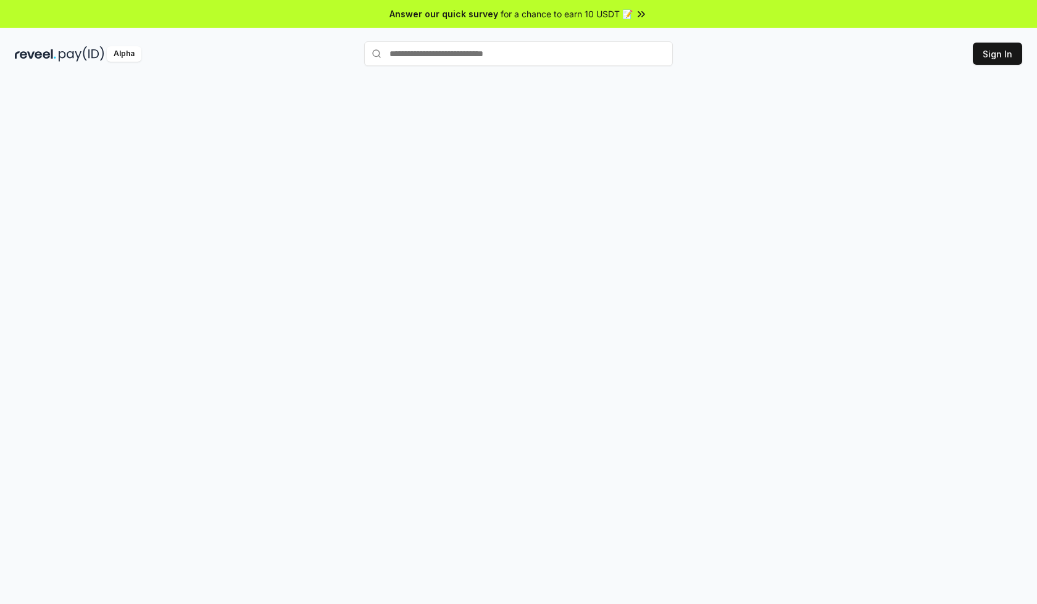 The image size is (1037, 604). Describe the element at coordinates (998, 54) in the screenshot. I see `button: Sign In` at that location.